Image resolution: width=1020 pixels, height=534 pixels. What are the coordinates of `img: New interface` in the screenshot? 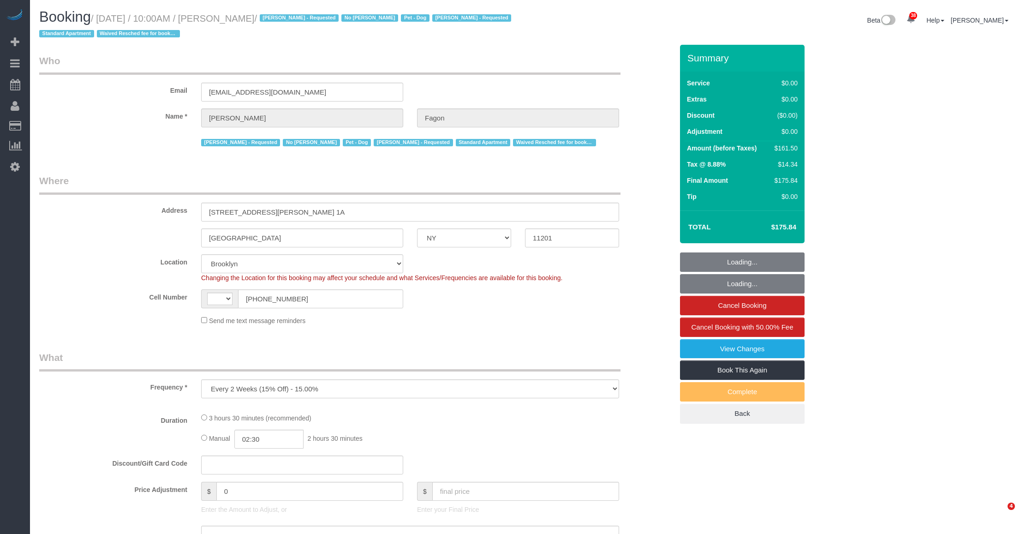 It's located at (887, 21).